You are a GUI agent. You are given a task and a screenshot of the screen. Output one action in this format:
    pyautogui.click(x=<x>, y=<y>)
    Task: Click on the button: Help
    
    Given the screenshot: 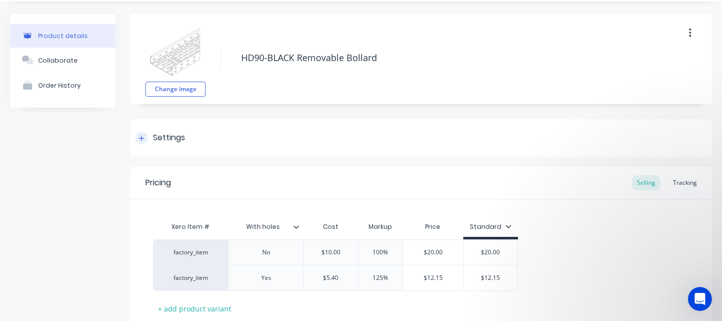 What is the action you would take?
    pyautogui.click(x=175, y=249)
    